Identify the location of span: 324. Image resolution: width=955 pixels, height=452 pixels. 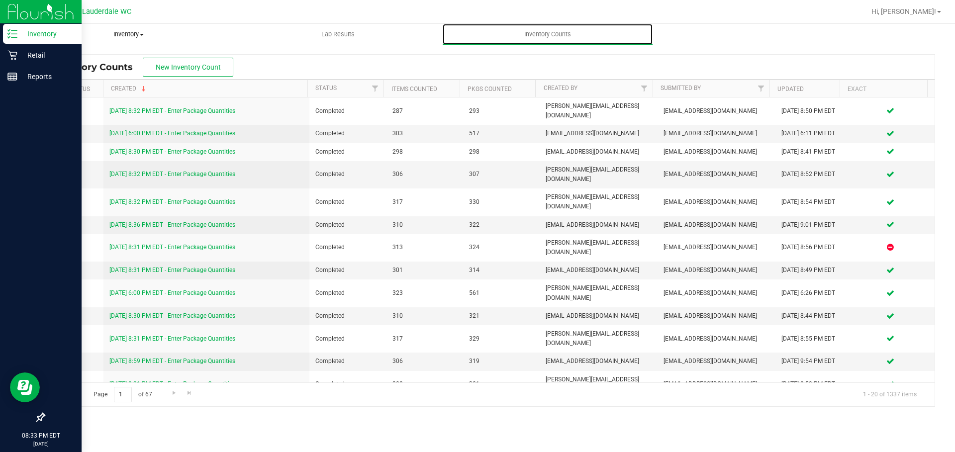
(501, 247).